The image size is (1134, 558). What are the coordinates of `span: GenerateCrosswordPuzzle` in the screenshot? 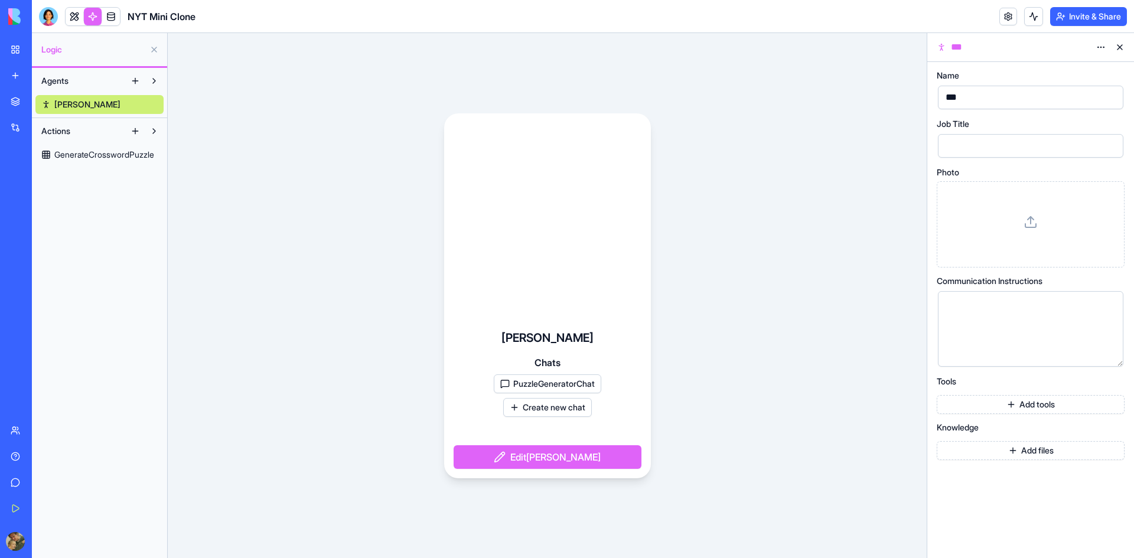 It's located at (104, 155).